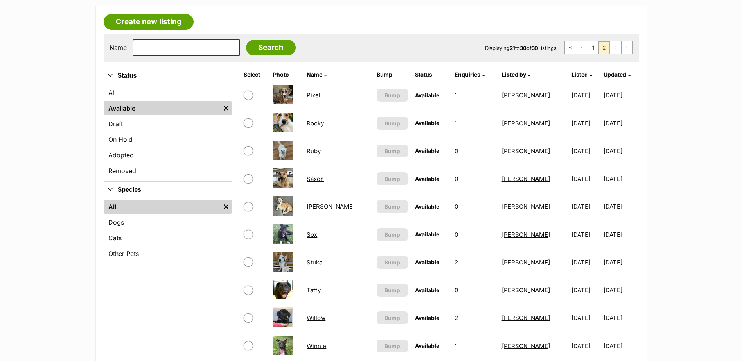 This screenshot has height=361, width=742. I want to click on a: Winnie, so click(316, 346).